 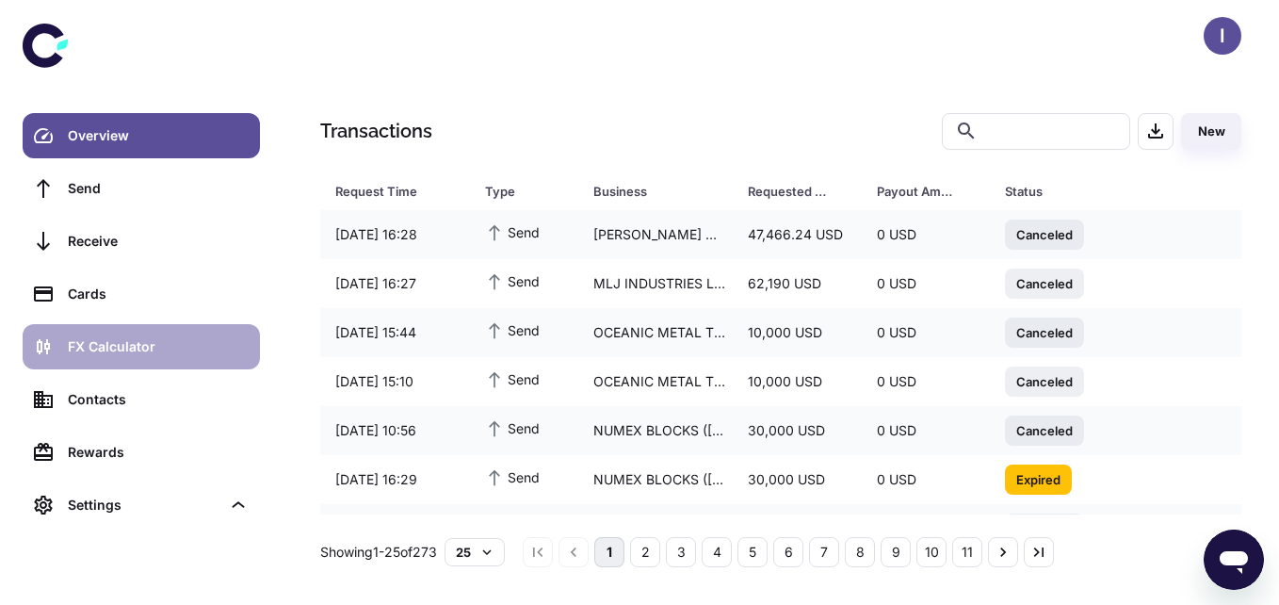 I want to click on div: Request Time, so click(x=386, y=191).